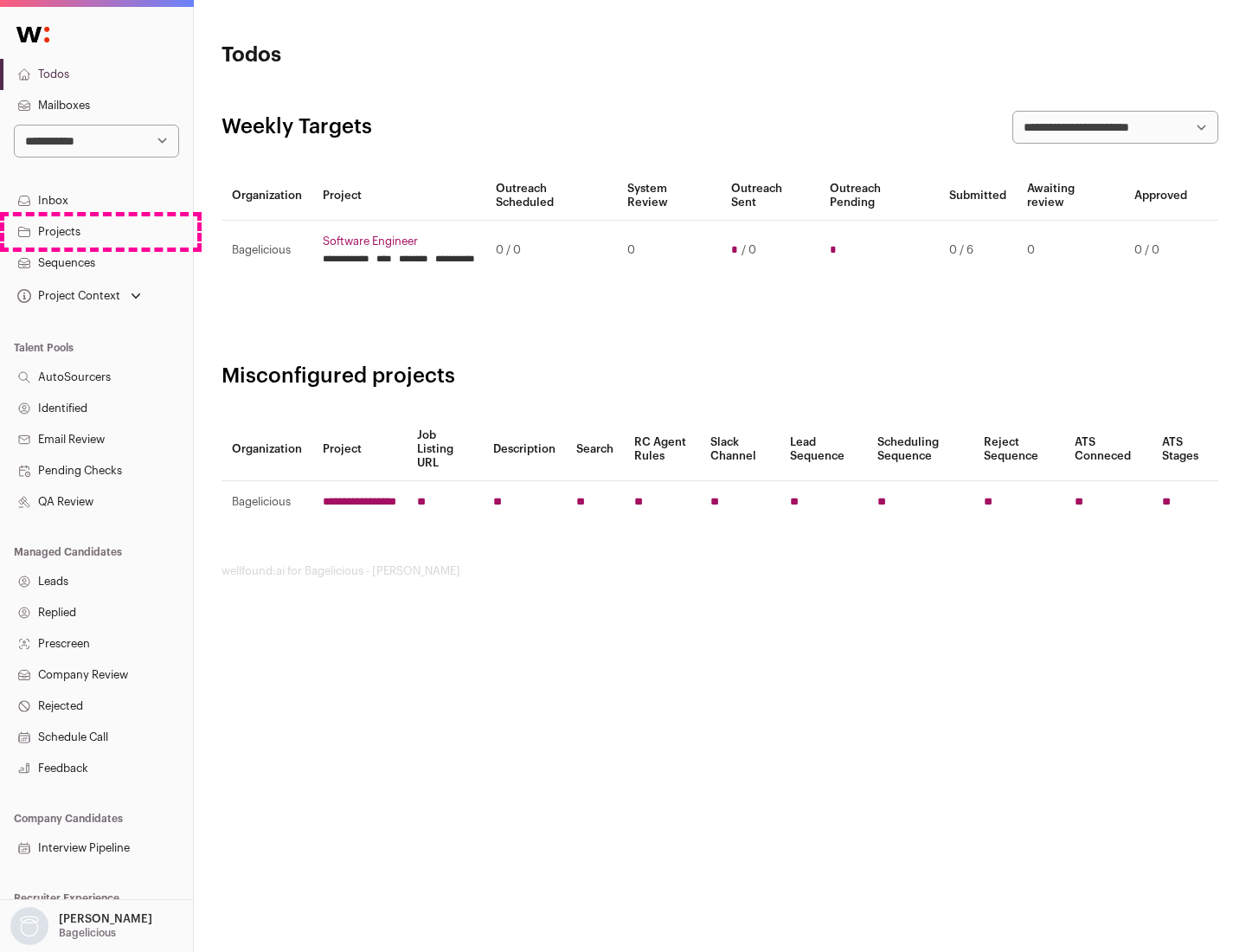 The height and width of the screenshot is (952, 1246). I want to click on th: ATS Stages, so click(1184, 449).